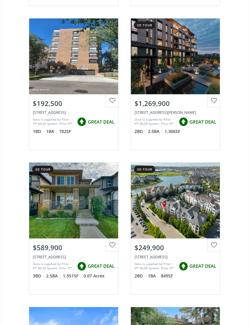 Image resolution: width=249 pixels, height=325 pixels. I want to click on span: 0.07 Acres, so click(94, 276).